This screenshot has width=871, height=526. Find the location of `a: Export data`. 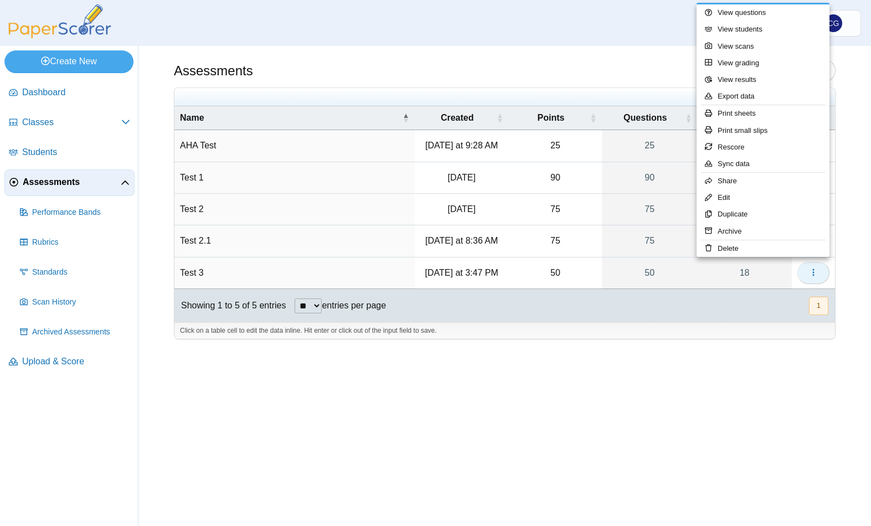

a: Export data is located at coordinates (763, 96).